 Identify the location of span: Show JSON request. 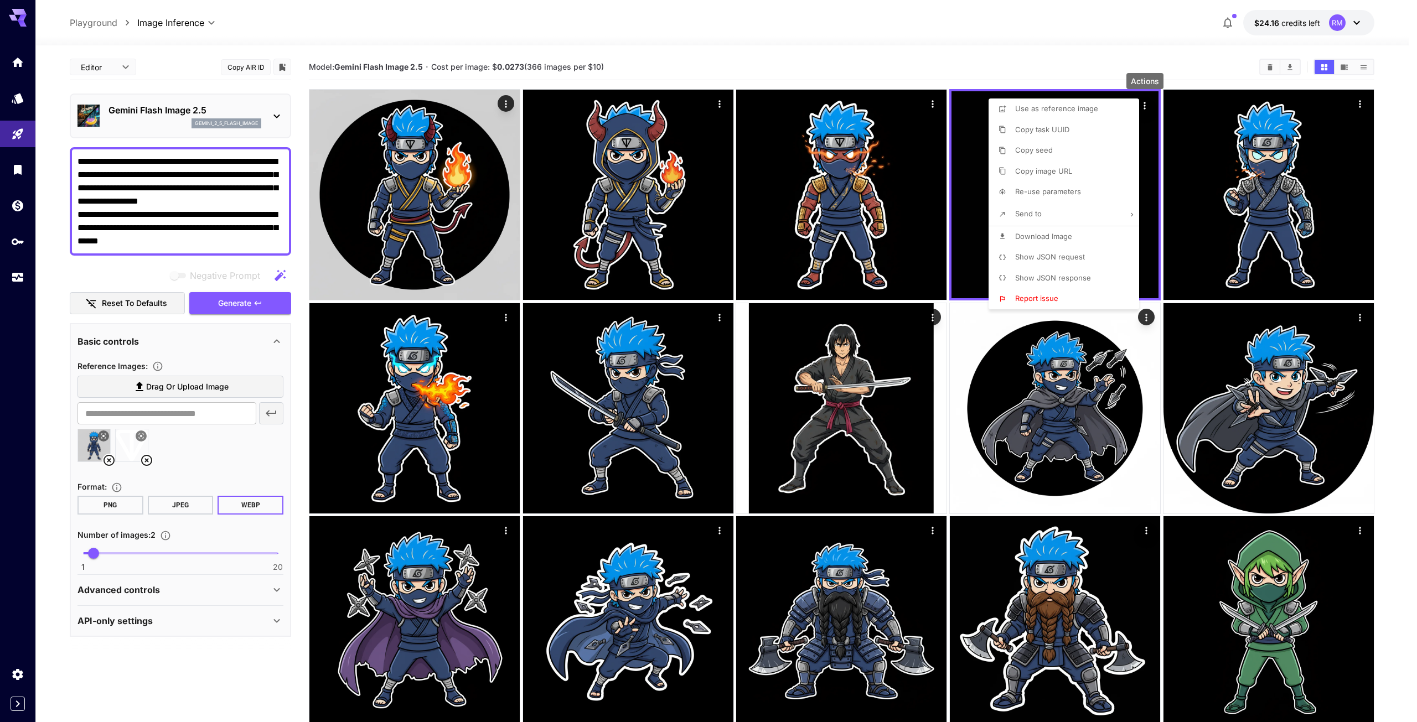
(1050, 257).